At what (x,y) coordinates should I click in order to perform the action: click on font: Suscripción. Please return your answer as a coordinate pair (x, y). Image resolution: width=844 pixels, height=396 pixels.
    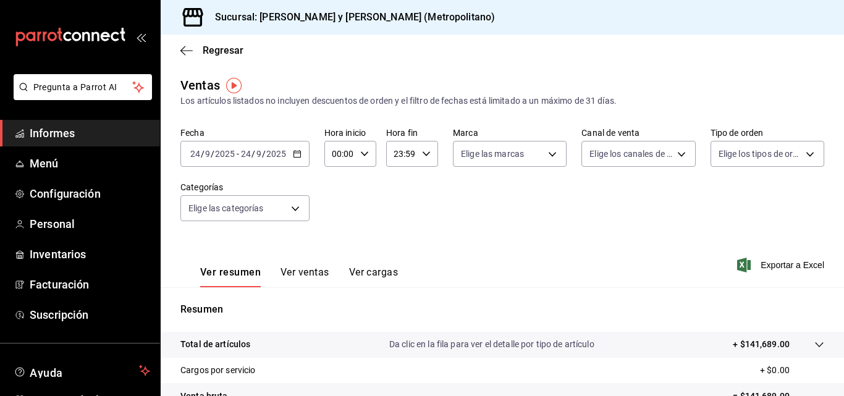
    Looking at the image, I should click on (59, 315).